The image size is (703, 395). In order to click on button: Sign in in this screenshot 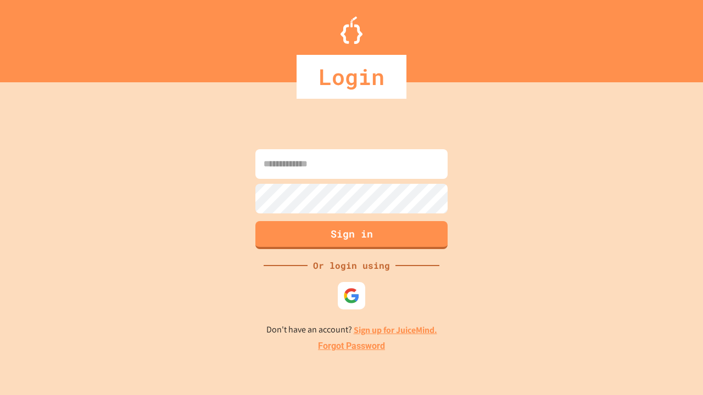, I will do `click(351, 235)`.